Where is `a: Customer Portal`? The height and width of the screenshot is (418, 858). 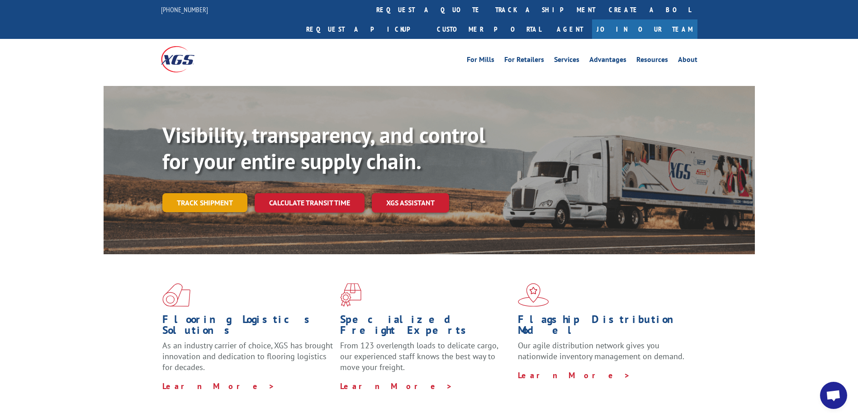
a: Customer Portal is located at coordinates (489, 29).